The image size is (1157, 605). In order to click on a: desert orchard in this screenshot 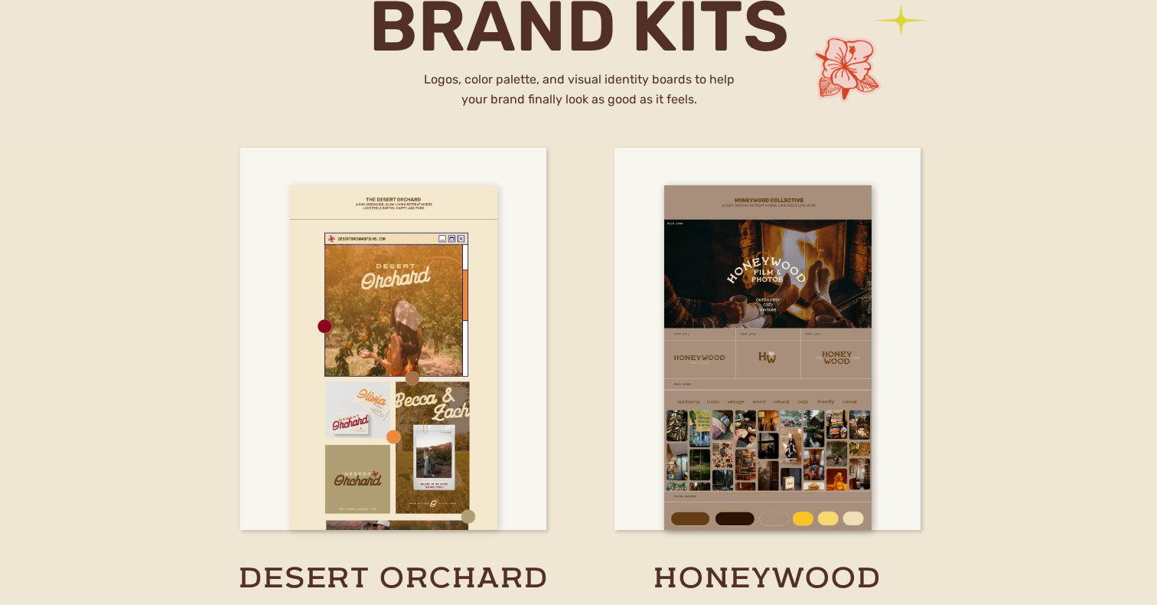, I will do `click(393, 579)`.